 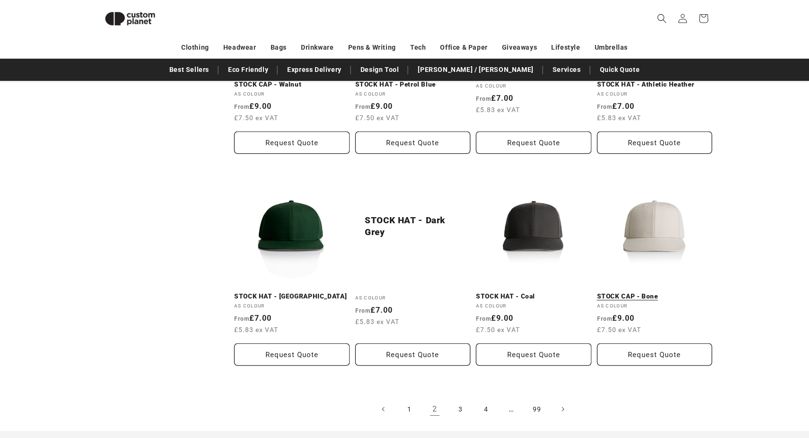 I want to click on a: Giveaways, so click(x=520, y=47).